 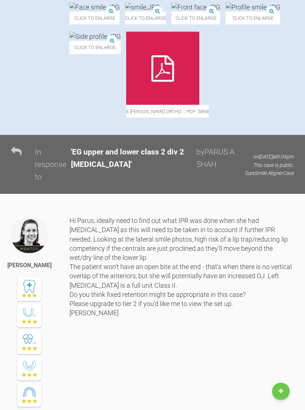 What do you see at coordinates (270, 173) in the screenshot?
I see `p: SureSmile Aligner Case` at bounding box center [270, 173].